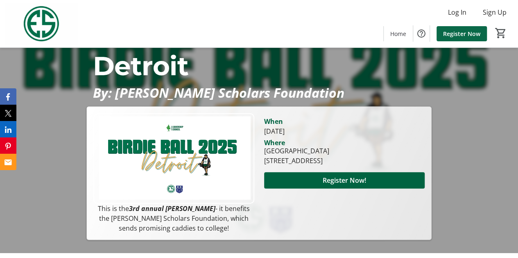  Describe the element at coordinates (501, 33) in the screenshot. I see `button: Cart` at that location.